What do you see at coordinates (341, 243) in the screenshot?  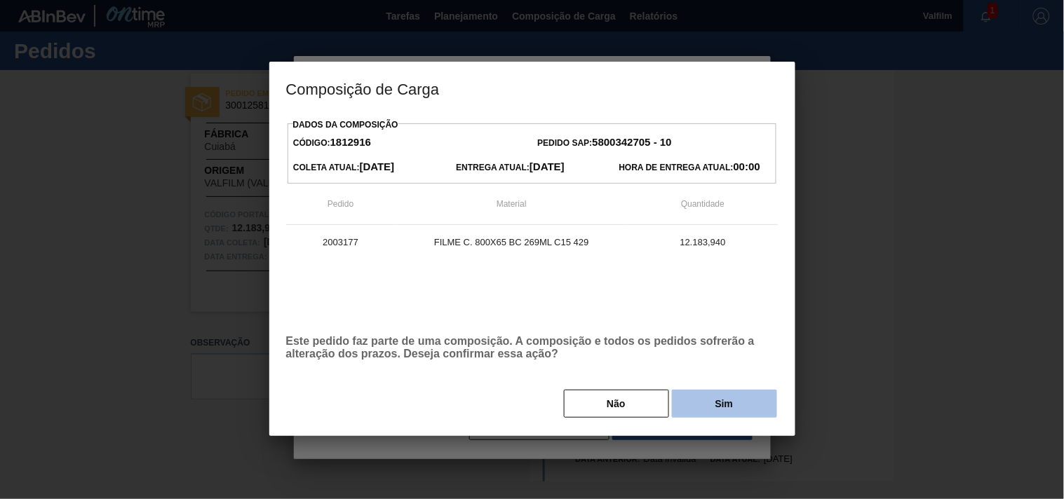 I see `td: 2003177` at bounding box center [341, 243].